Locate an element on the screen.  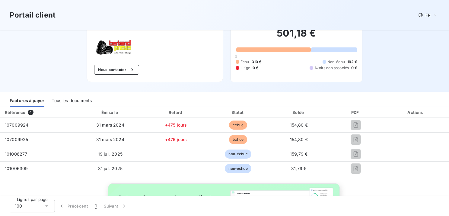
span: 107009925 is located at coordinates (16, 139).